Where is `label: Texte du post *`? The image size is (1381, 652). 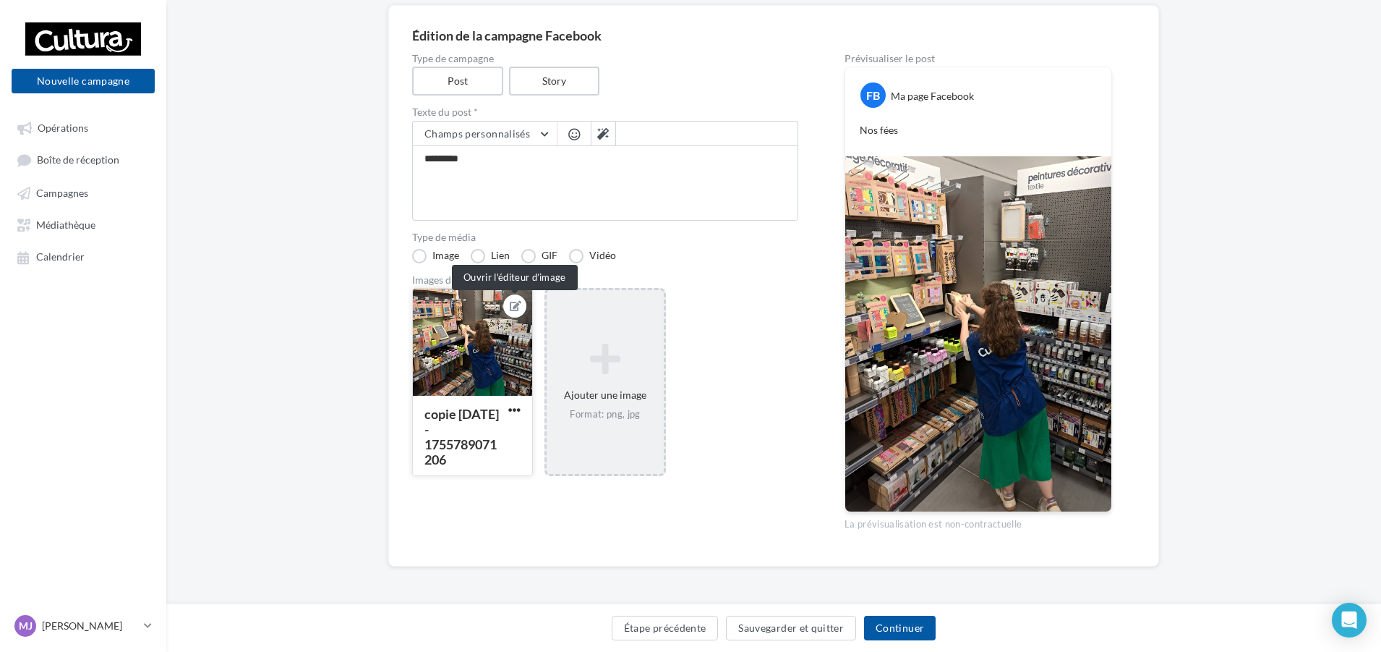
label: Texte du post * is located at coordinates (605, 112).